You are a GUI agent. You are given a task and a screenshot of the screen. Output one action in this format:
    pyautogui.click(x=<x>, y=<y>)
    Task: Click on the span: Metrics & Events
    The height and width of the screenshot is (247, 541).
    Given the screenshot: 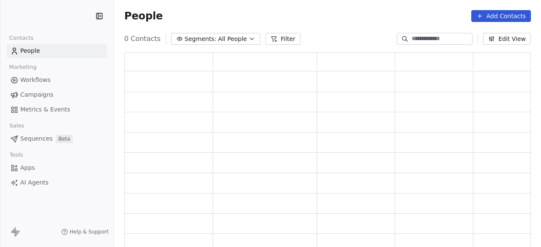 What is the action you would take?
    pyautogui.click(x=45, y=109)
    